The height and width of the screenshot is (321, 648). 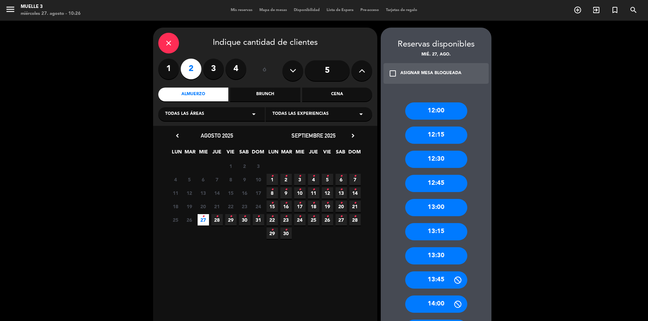 What do you see at coordinates (217, 136) in the screenshot?
I see `span: agosto 2025` at bounding box center [217, 136].